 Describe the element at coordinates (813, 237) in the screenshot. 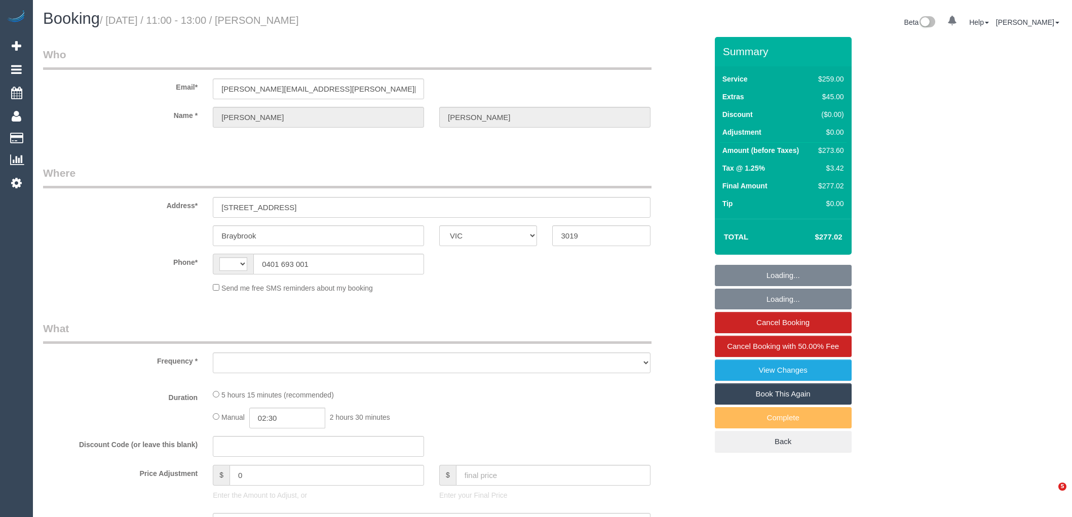

I see `h4: $277.02` at that location.